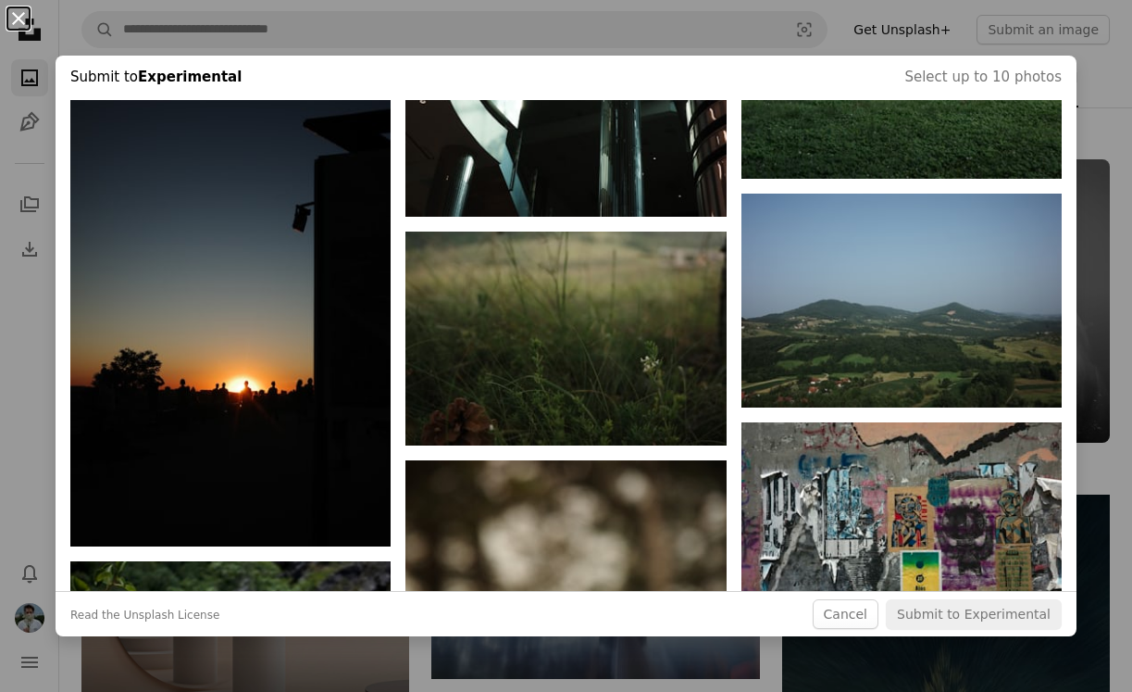 This screenshot has width=1132, height=692. I want to click on div: Select up to 10 photos, so click(983, 77).